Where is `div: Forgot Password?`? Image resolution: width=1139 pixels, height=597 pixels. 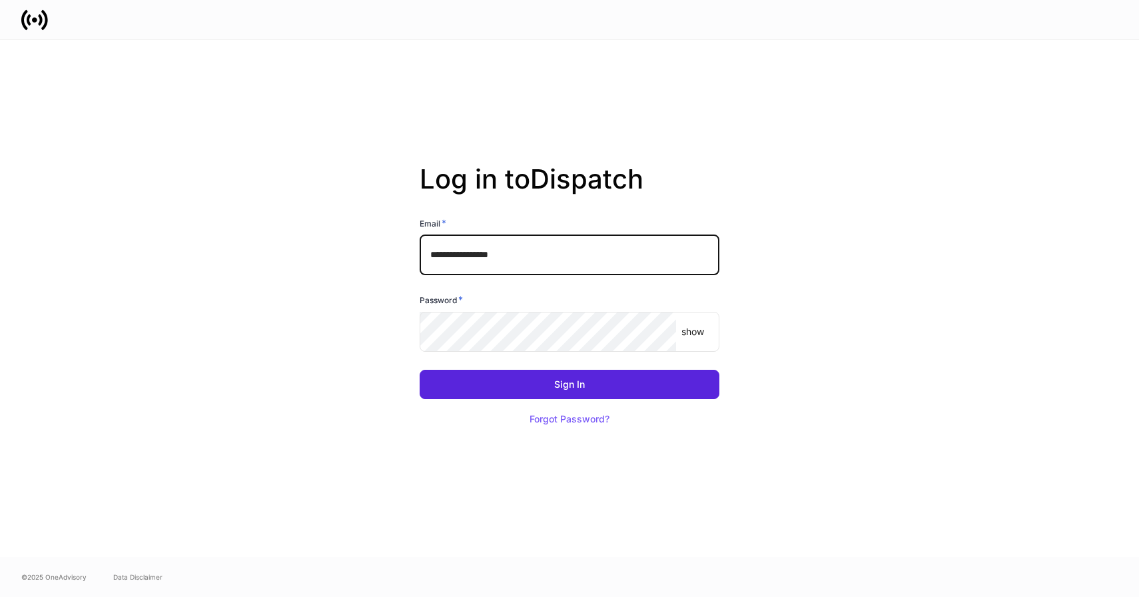 div: Forgot Password? is located at coordinates (570, 419).